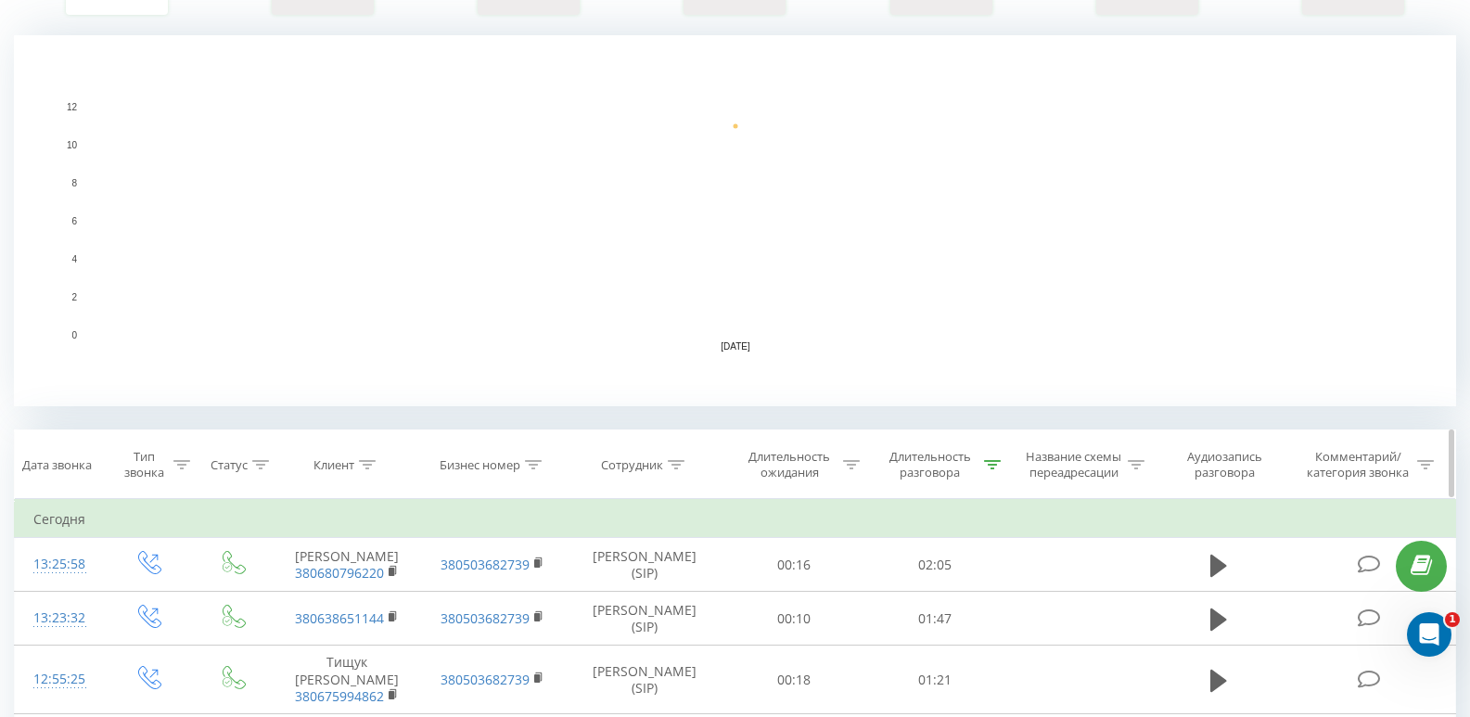  What do you see at coordinates (1358, 465) in the screenshot?
I see `div: Комментарий/категория звонка` at bounding box center [1358, 465].